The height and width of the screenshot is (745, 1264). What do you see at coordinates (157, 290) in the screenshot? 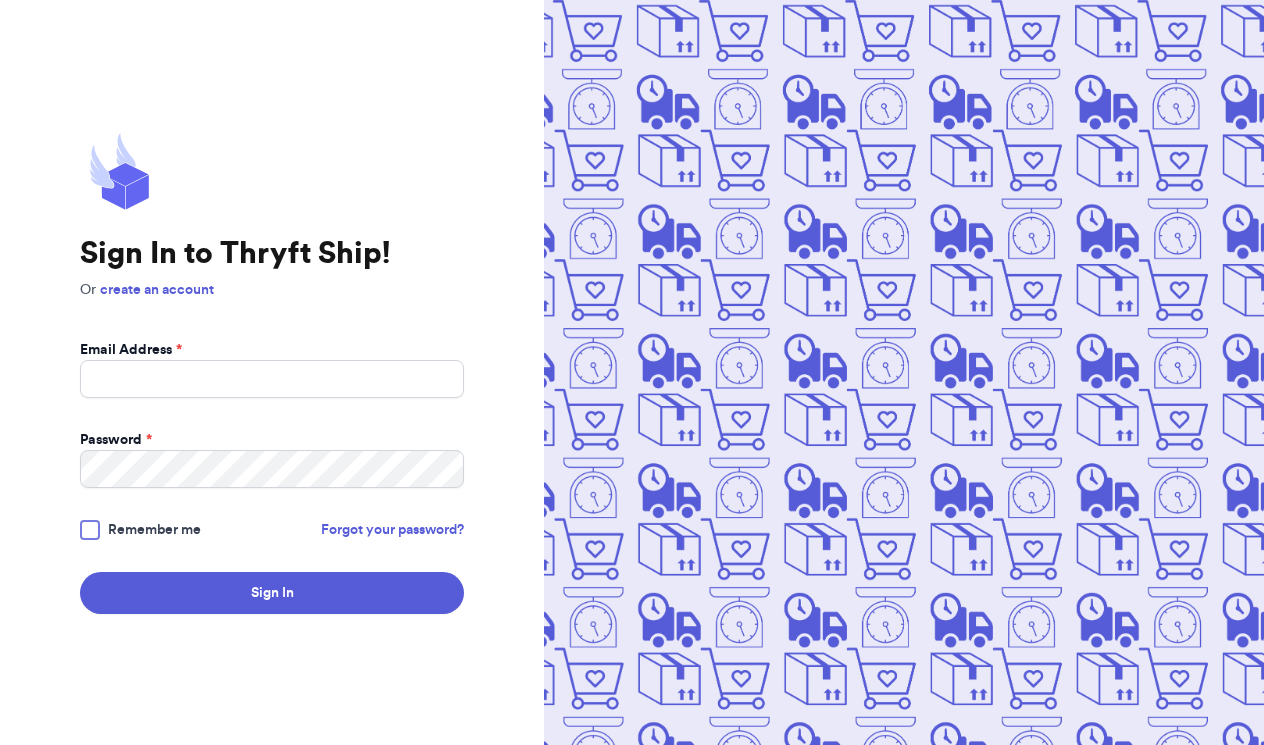
I see `a: create an account` at bounding box center [157, 290].